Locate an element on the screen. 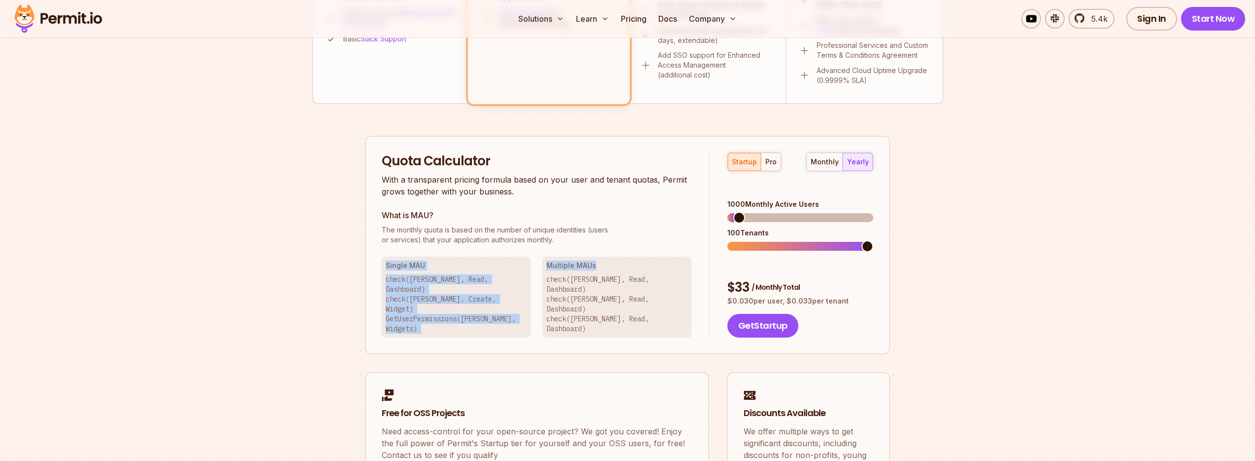  h2: Quota Calculator is located at coordinates (537, 161).